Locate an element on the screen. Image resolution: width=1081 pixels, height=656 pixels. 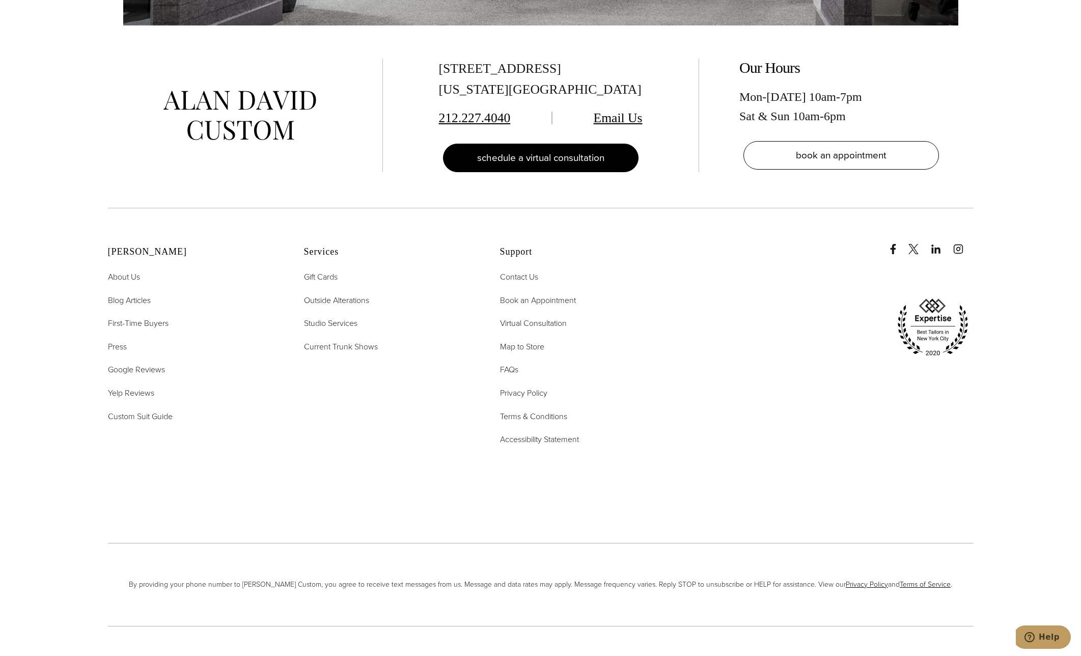
span: Google Reviews is located at coordinates (137, 369).